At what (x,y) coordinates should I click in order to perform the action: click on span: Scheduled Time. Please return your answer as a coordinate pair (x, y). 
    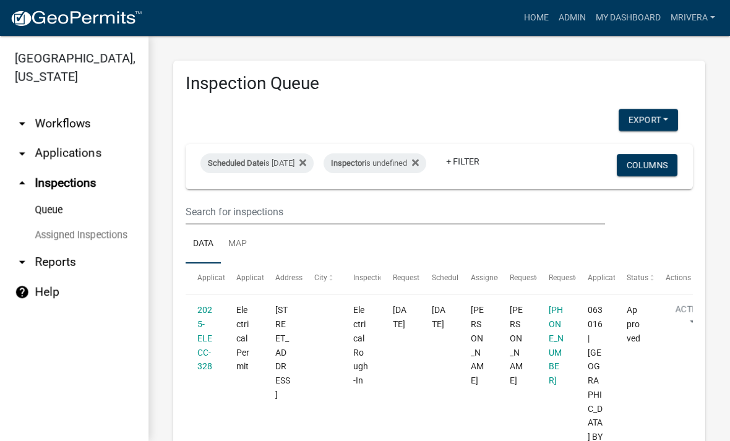
    Looking at the image, I should click on (458, 278).